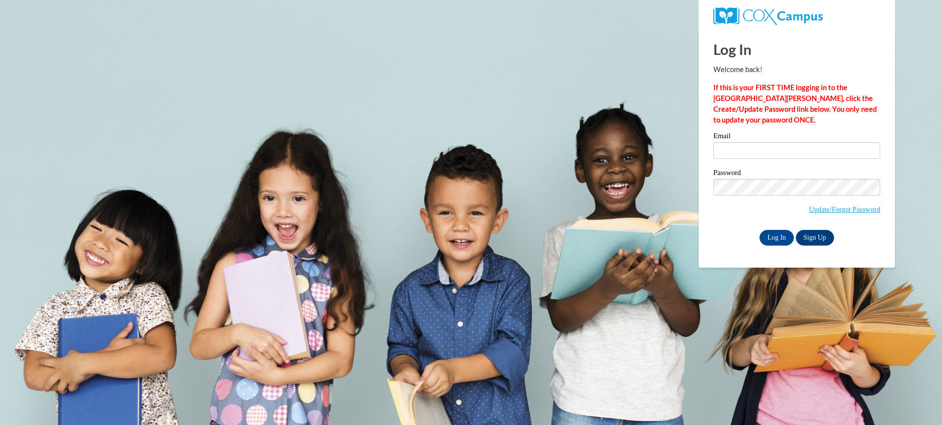 Image resolution: width=942 pixels, height=425 pixels. What do you see at coordinates (797, 174) in the screenshot?
I see `label: Password` at bounding box center [797, 174].